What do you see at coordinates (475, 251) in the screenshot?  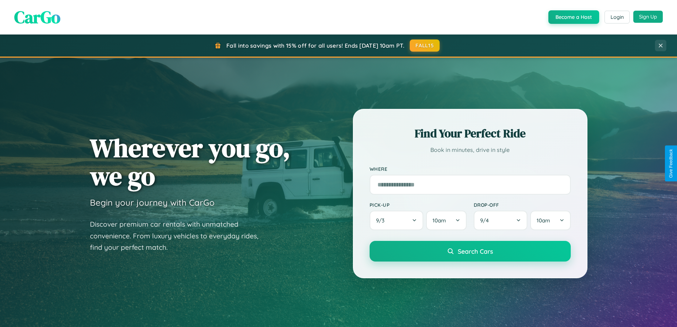 I see `span: Search Cars` at bounding box center [475, 251].